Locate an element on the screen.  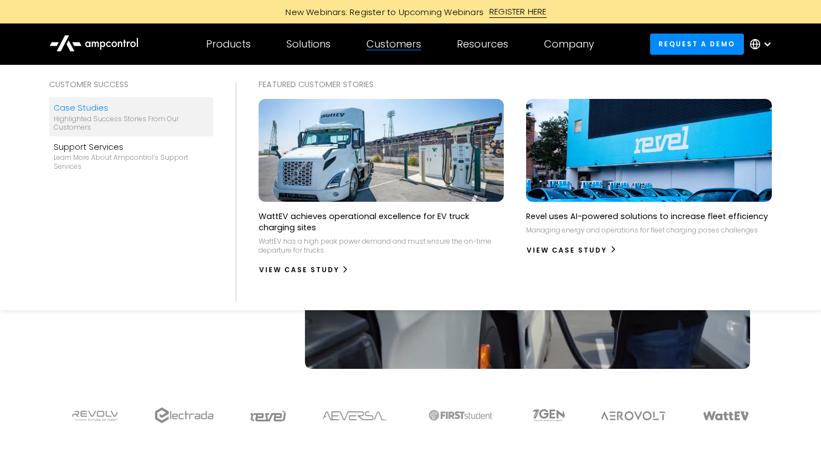
div: REGISTER HERE is located at coordinates (518, 12).